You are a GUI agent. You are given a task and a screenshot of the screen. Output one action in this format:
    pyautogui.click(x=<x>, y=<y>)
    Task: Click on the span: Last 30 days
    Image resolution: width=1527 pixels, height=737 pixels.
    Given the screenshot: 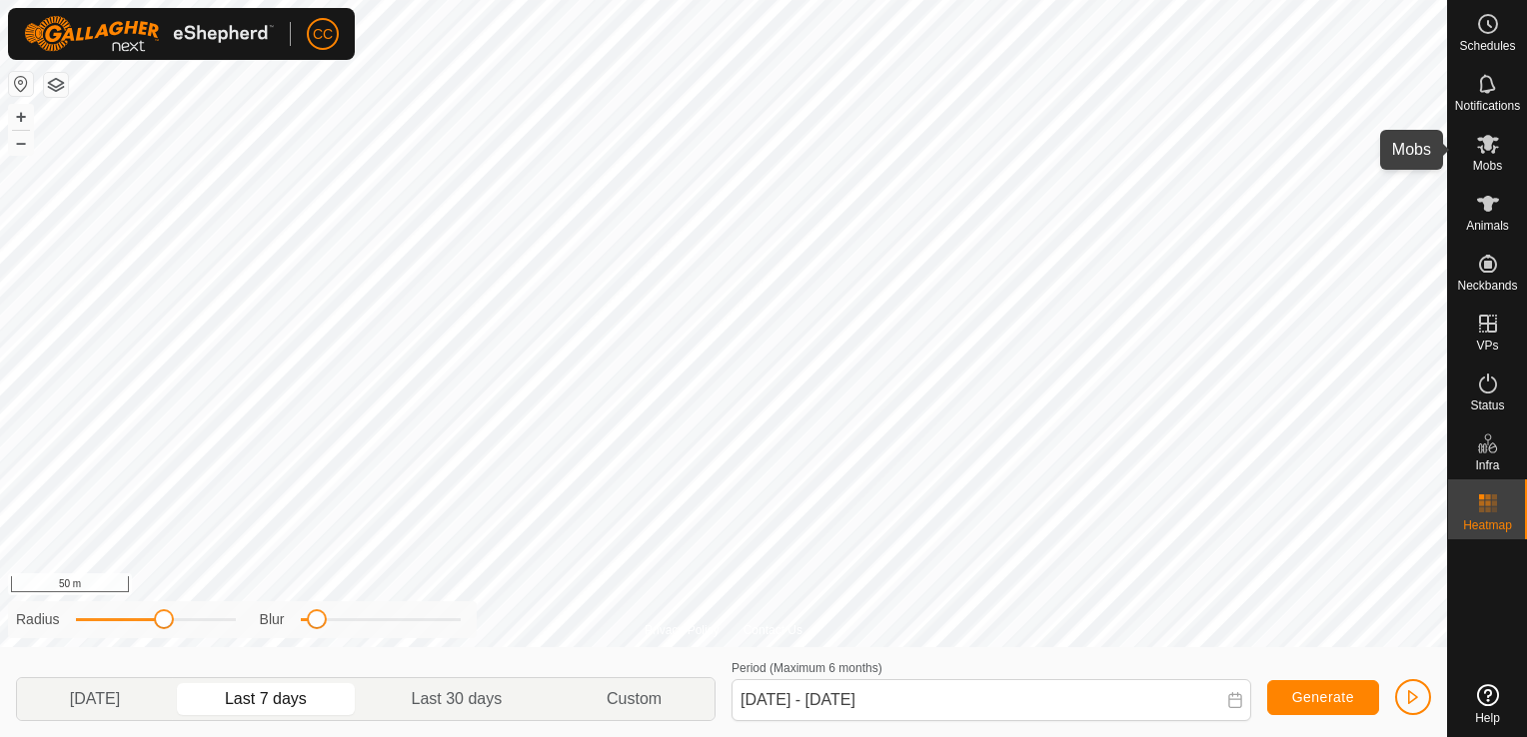 What is the action you would take?
    pyautogui.click(x=457, y=699)
    